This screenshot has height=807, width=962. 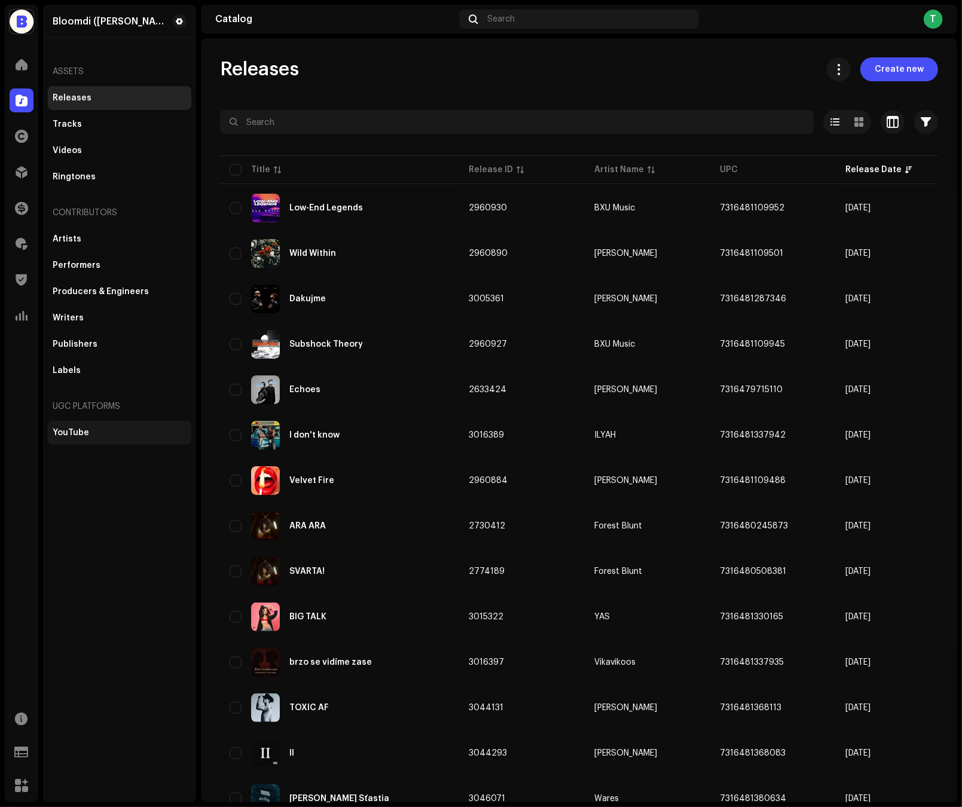 I want to click on span: 3016397, so click(x=486, y=663).